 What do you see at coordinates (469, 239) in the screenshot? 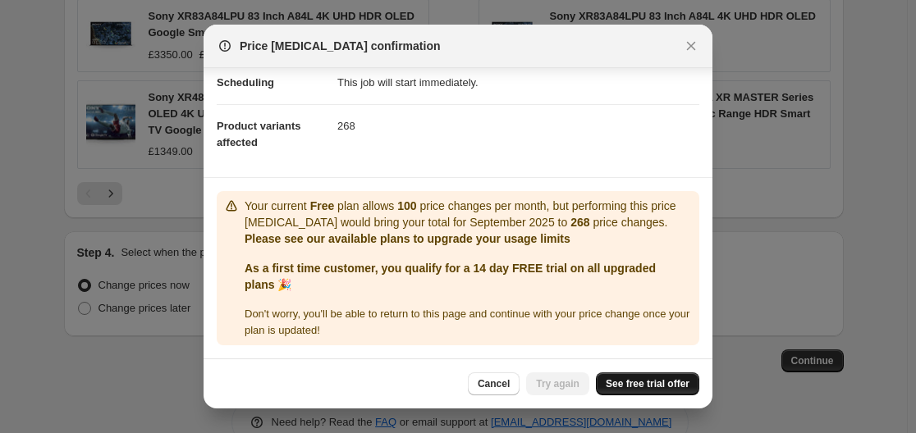
I see `p: Please see our available plans to upgrade your usage limits` at bounding box center [469, 239].